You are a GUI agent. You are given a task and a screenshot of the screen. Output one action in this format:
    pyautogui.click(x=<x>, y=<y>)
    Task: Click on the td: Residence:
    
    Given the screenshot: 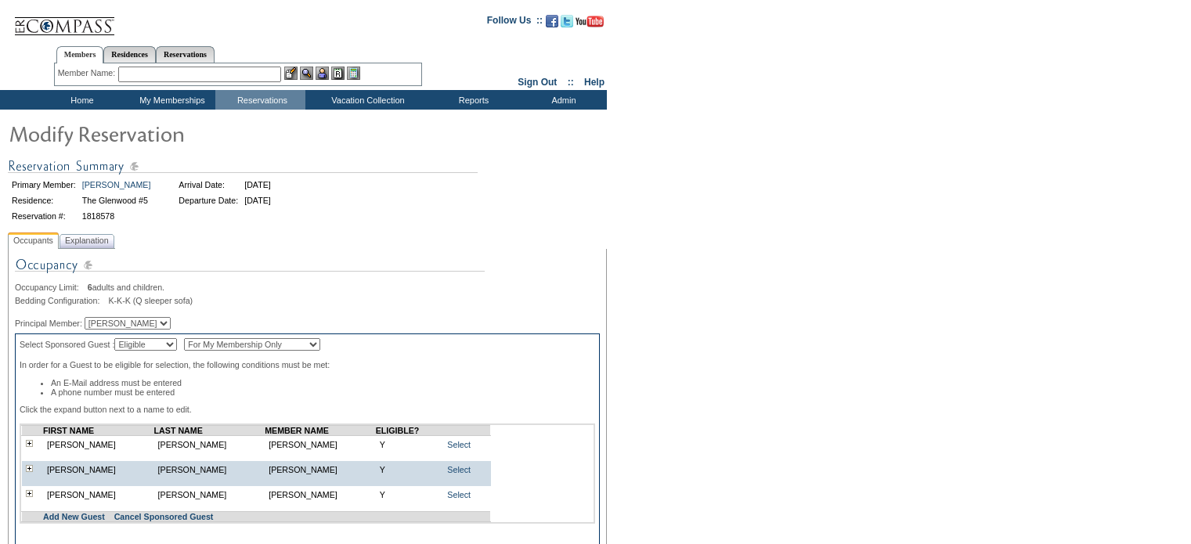 What is the action you would take?
    pyautogui.click(x=44, y=201)
    